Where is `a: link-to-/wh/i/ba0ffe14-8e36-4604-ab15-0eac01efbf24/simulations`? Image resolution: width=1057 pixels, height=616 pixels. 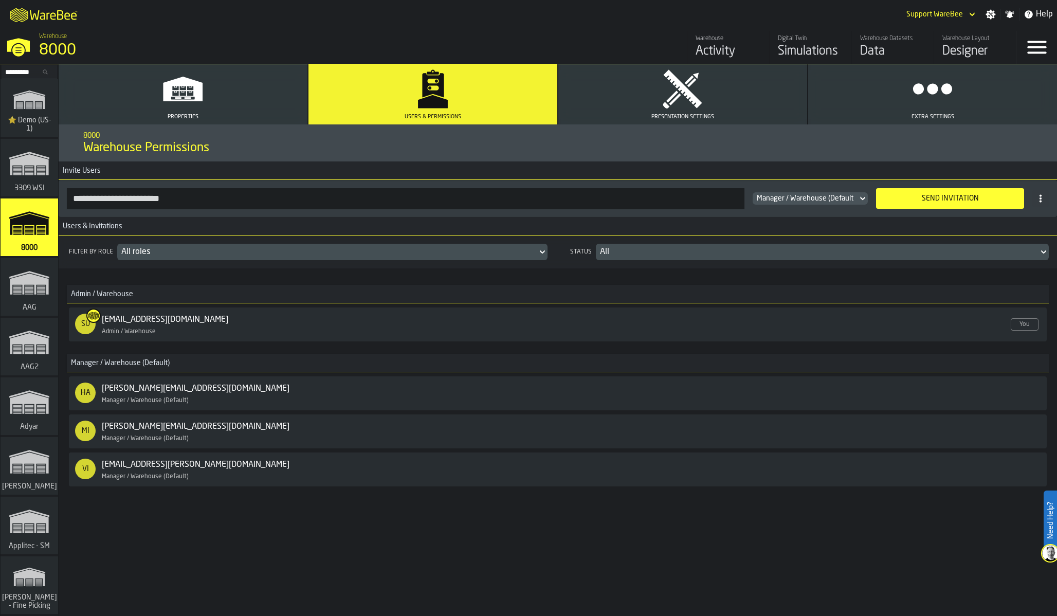 a: link-to-/wh/i/ba0ffe14-8e36-4604-ab15-0eac01efbf24/simulations is located at coordinates (29, 348).